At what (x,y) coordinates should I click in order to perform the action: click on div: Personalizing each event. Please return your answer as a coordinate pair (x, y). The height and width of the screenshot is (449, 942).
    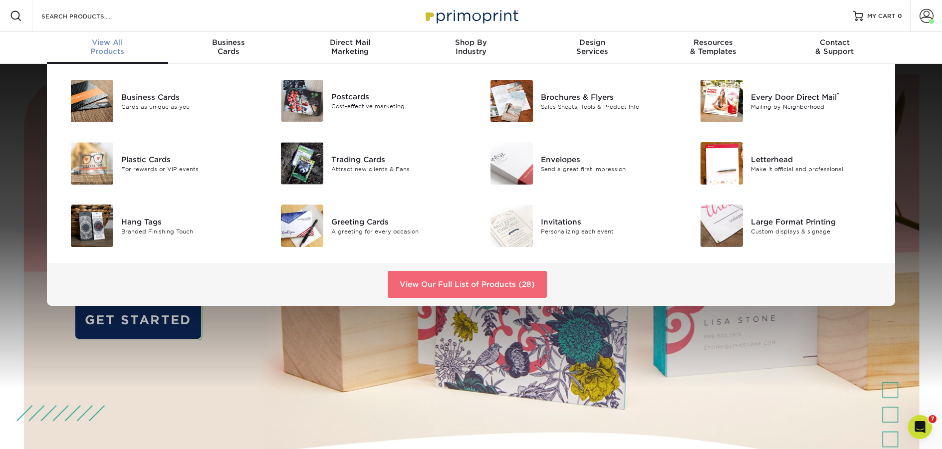
    Looking at the image, I should click on (607, 231).